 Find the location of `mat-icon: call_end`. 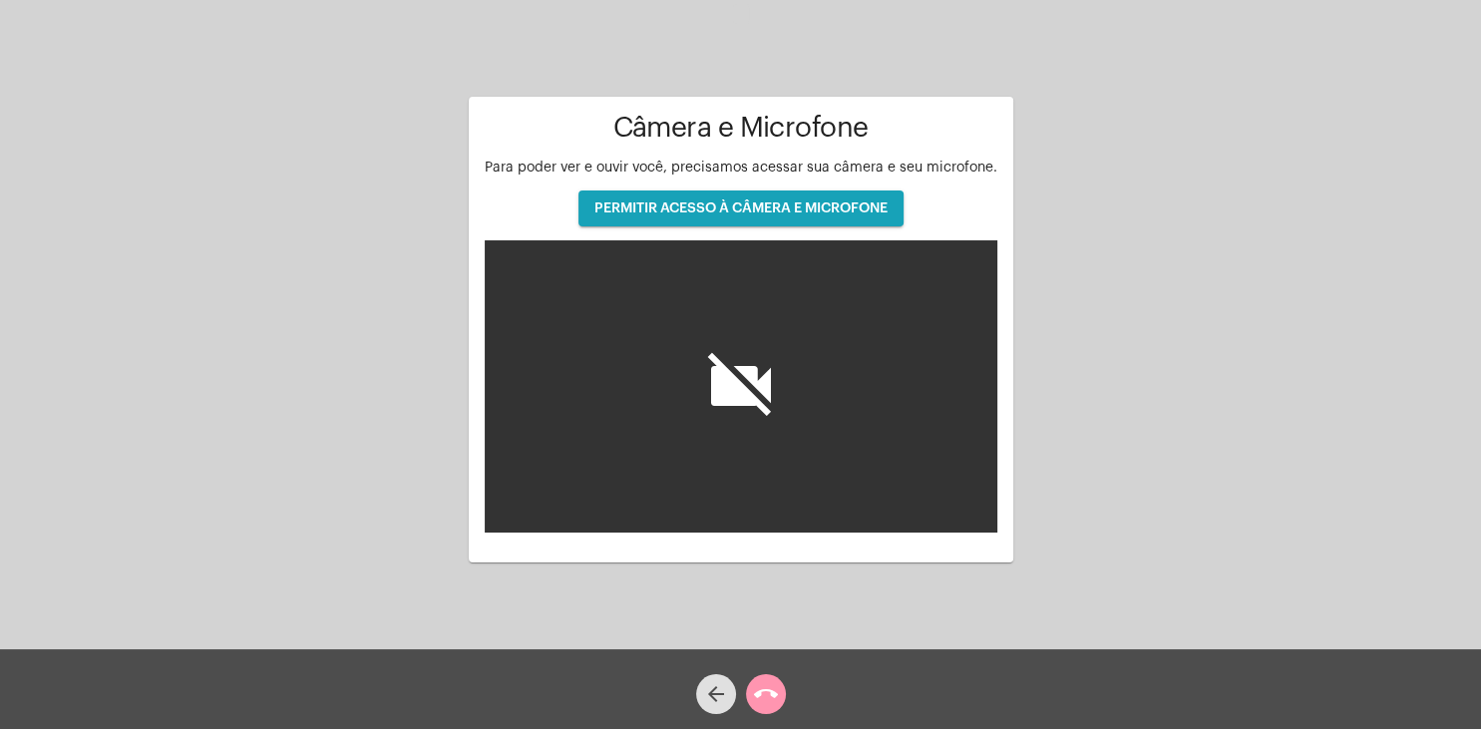

mat-icon: call_end is located at coordinates (766, 694).